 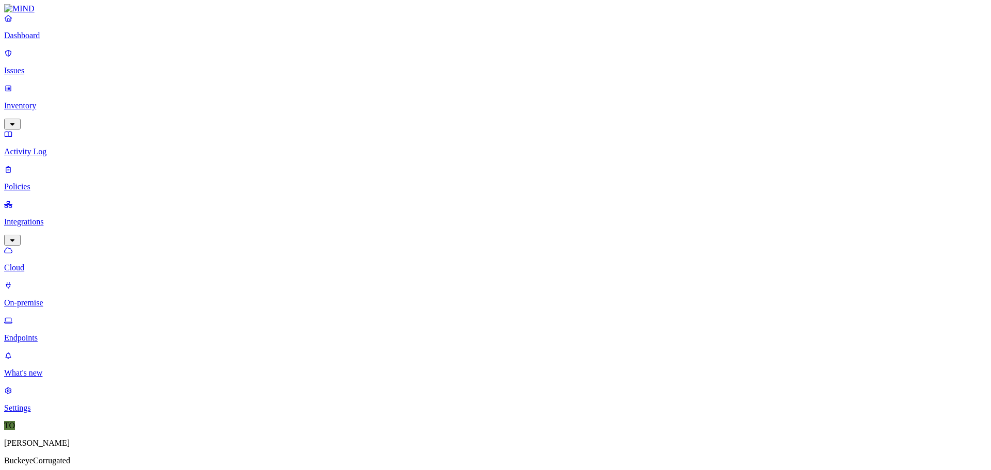 I want to click on a: Cloud, so click(x=495, y=259).